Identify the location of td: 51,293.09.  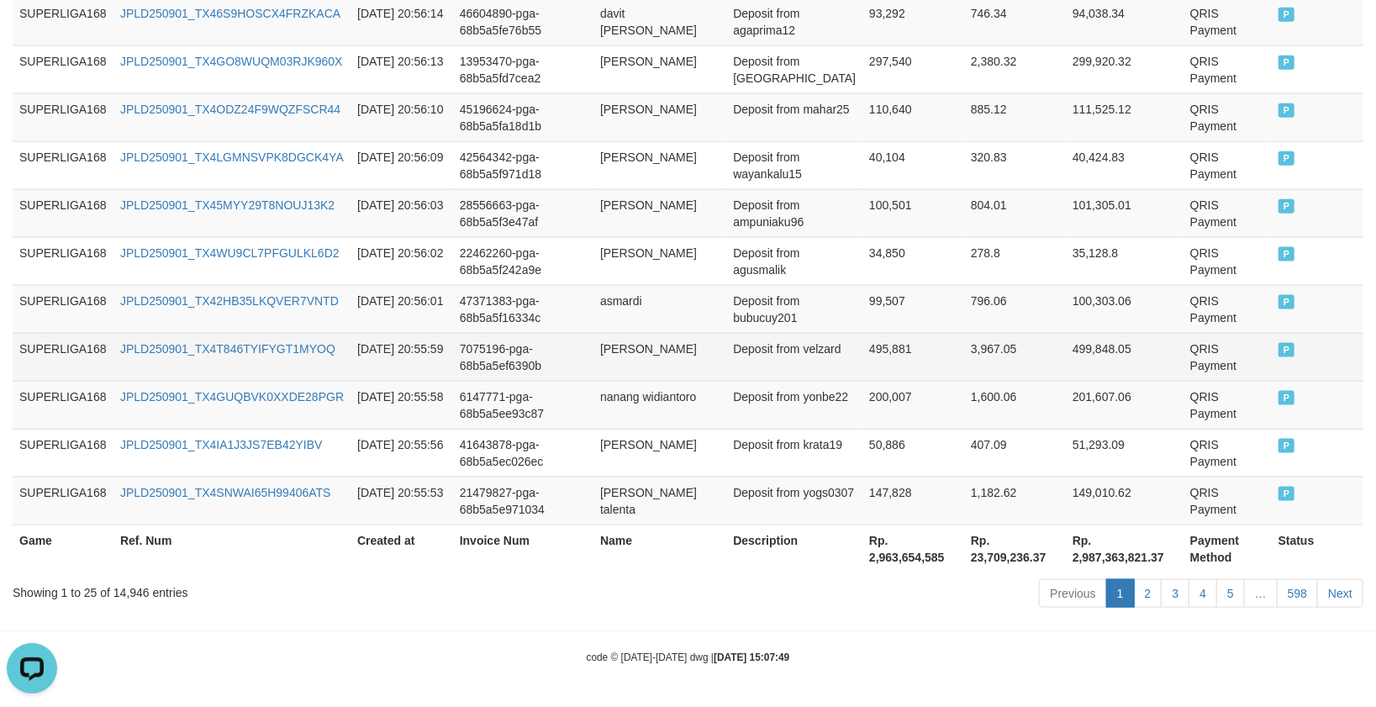
(1124, 452).